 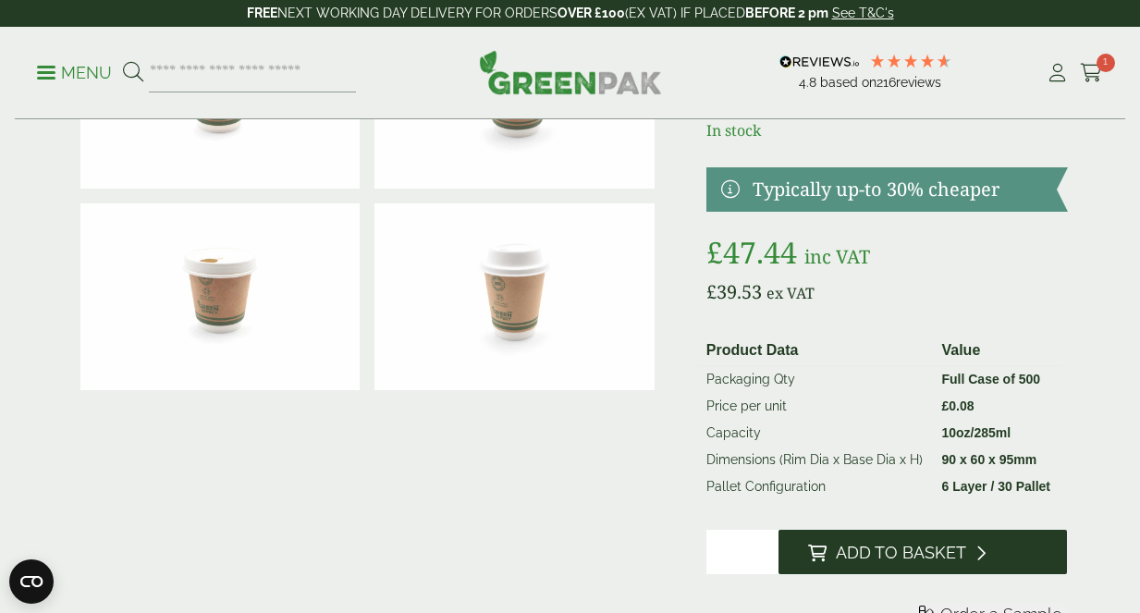 What do you see at coordinates (885, 82) in the screenshot?
I see `span: 216` at bounding box center [885, 82].